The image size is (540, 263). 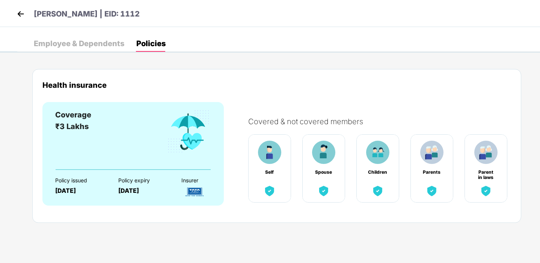 I want to click on div: Children, so click(x=378, y=172).